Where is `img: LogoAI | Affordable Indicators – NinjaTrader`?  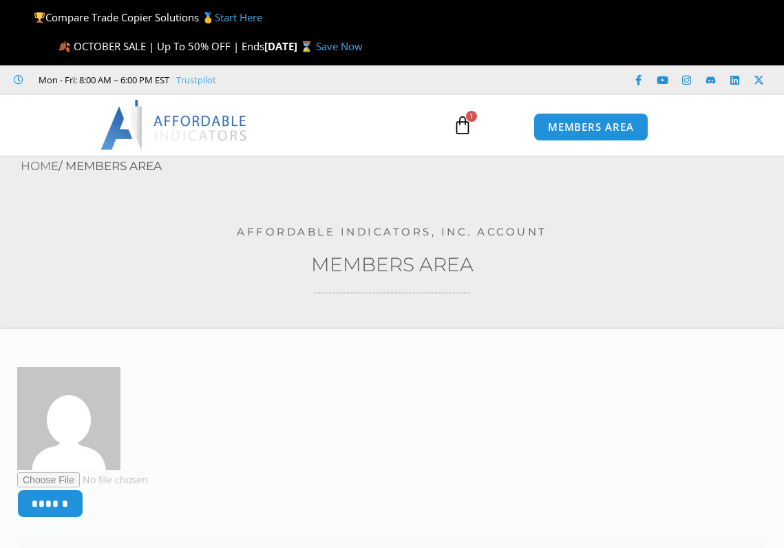 img: LogoAI | Affordable Indicators – NinjaTrader is located at coordinates (174, 125).